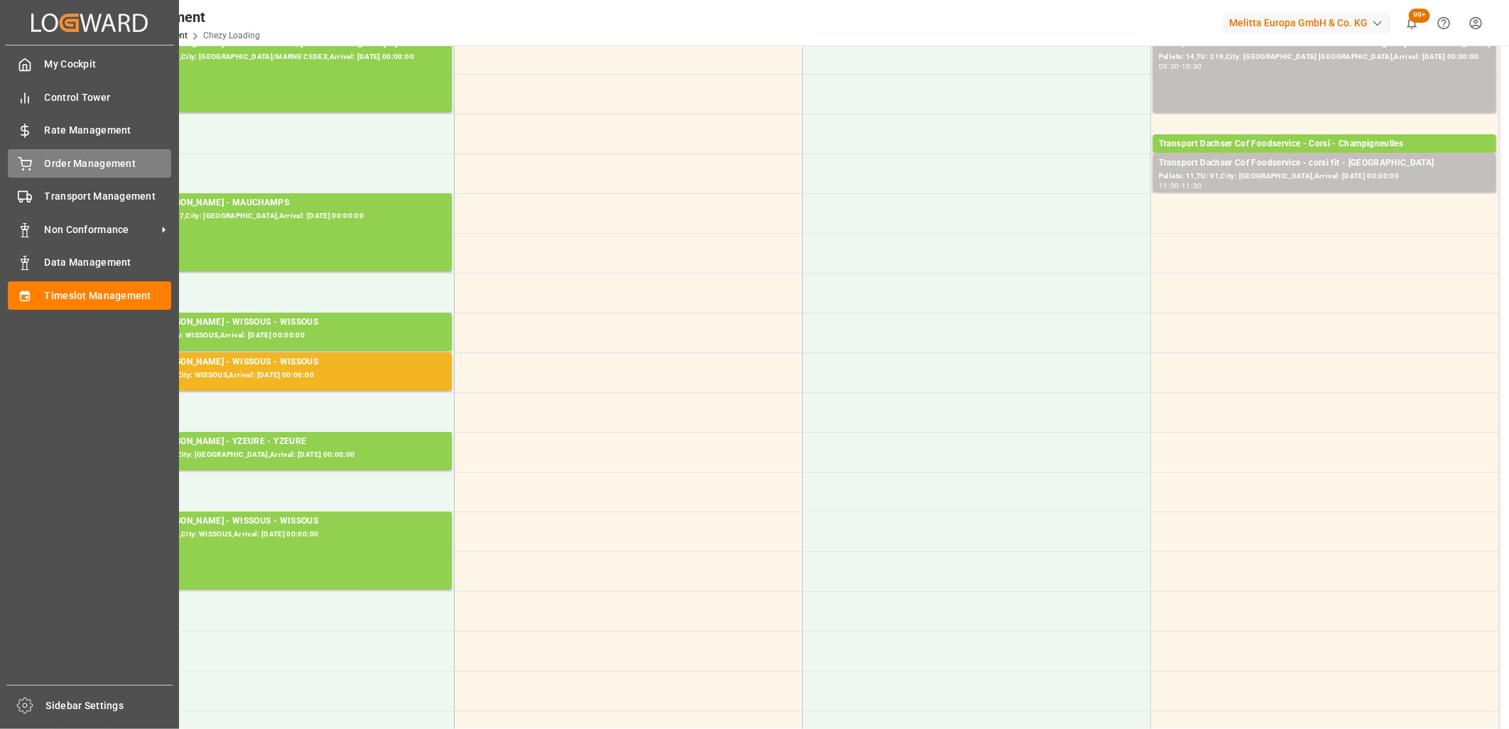  What do you see at coordinates (108, 64) in the screenshot?
I see `span: My Cockpit` at bounding box center [108, 64].